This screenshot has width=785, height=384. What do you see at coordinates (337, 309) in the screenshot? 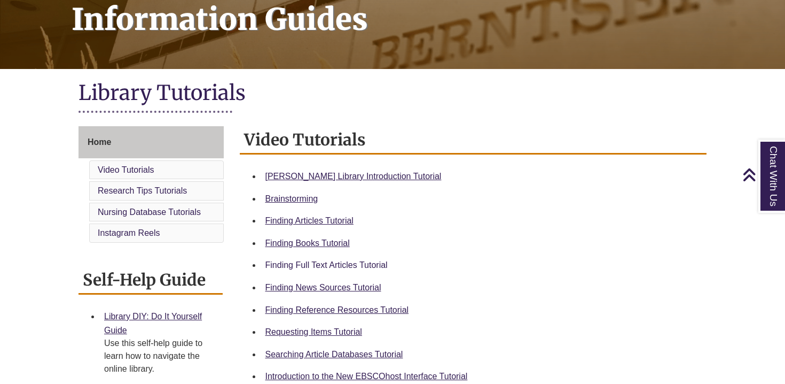
I see `a: Finding Reference Resources Tutorial` at bounding box center [337, 309].